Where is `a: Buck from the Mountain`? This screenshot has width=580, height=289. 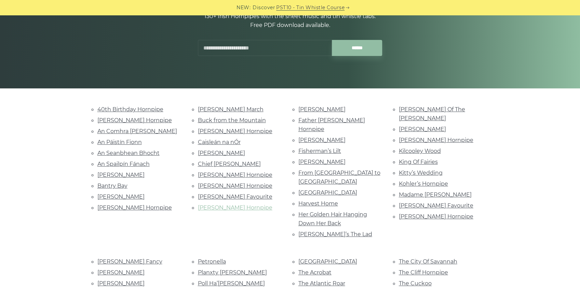
a: Buck from the Mountain is located at coordinates (232, 120).